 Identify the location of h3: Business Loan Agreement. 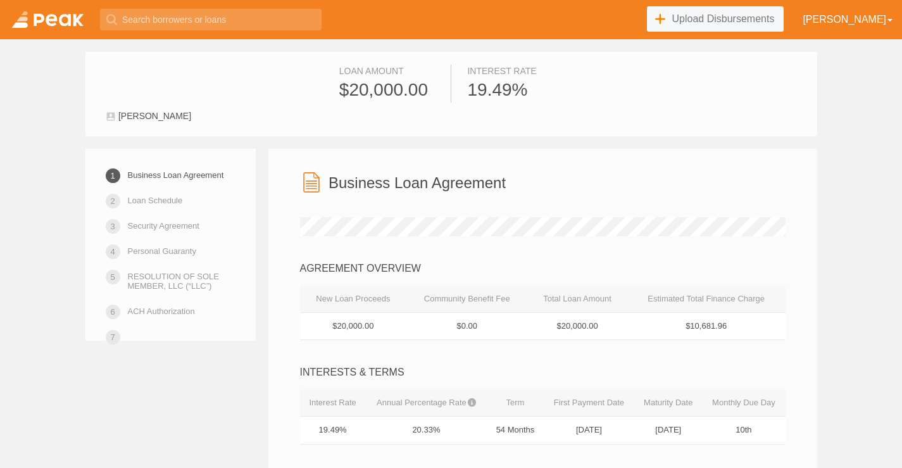
(417, 183).